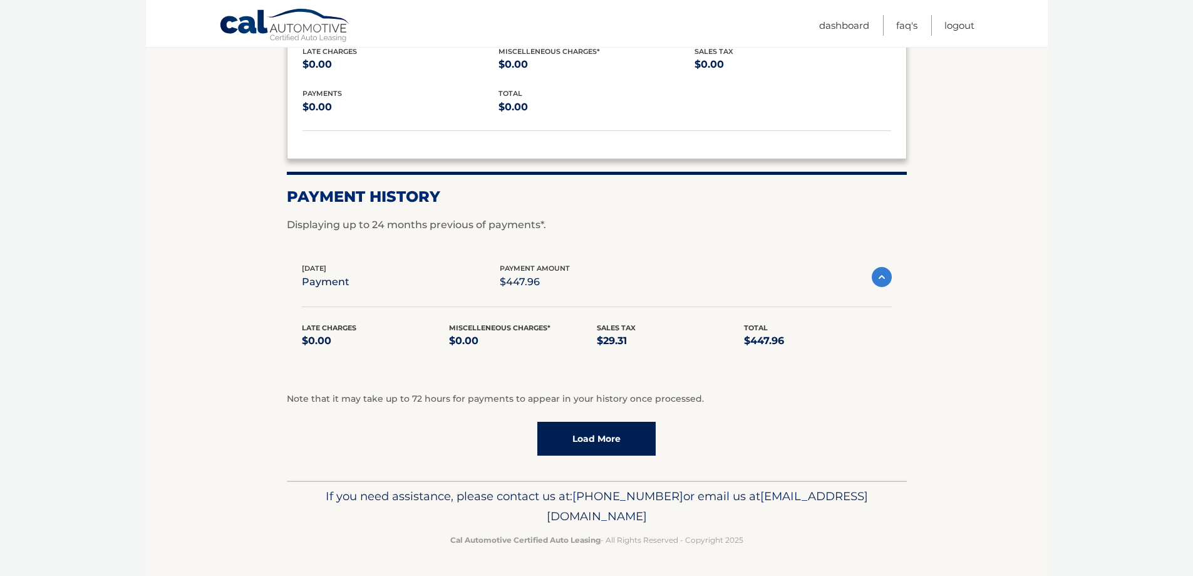 This screenshot has width=1193, height=576. I want to click on p: If you need assistance, please contact us at: or email us at, so click(597, 506).